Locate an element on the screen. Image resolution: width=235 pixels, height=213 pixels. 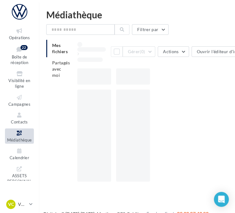
span: ASSETS PERSONNALISABLES is located at coordinates (20, 181).